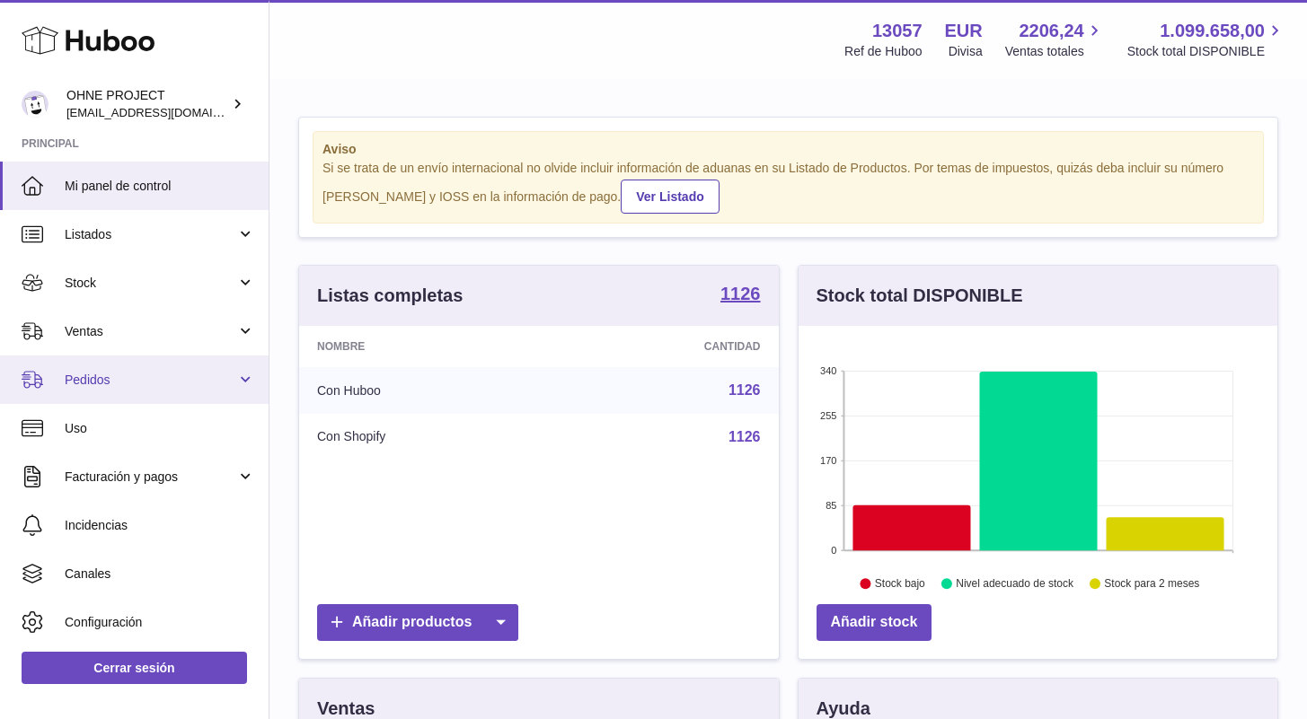 The height and width of the screenshot is (719, 1307). What do you see at coordinates (828, 371) in the screenshot?
I see `text: 340` at bounding box center [828, 371].